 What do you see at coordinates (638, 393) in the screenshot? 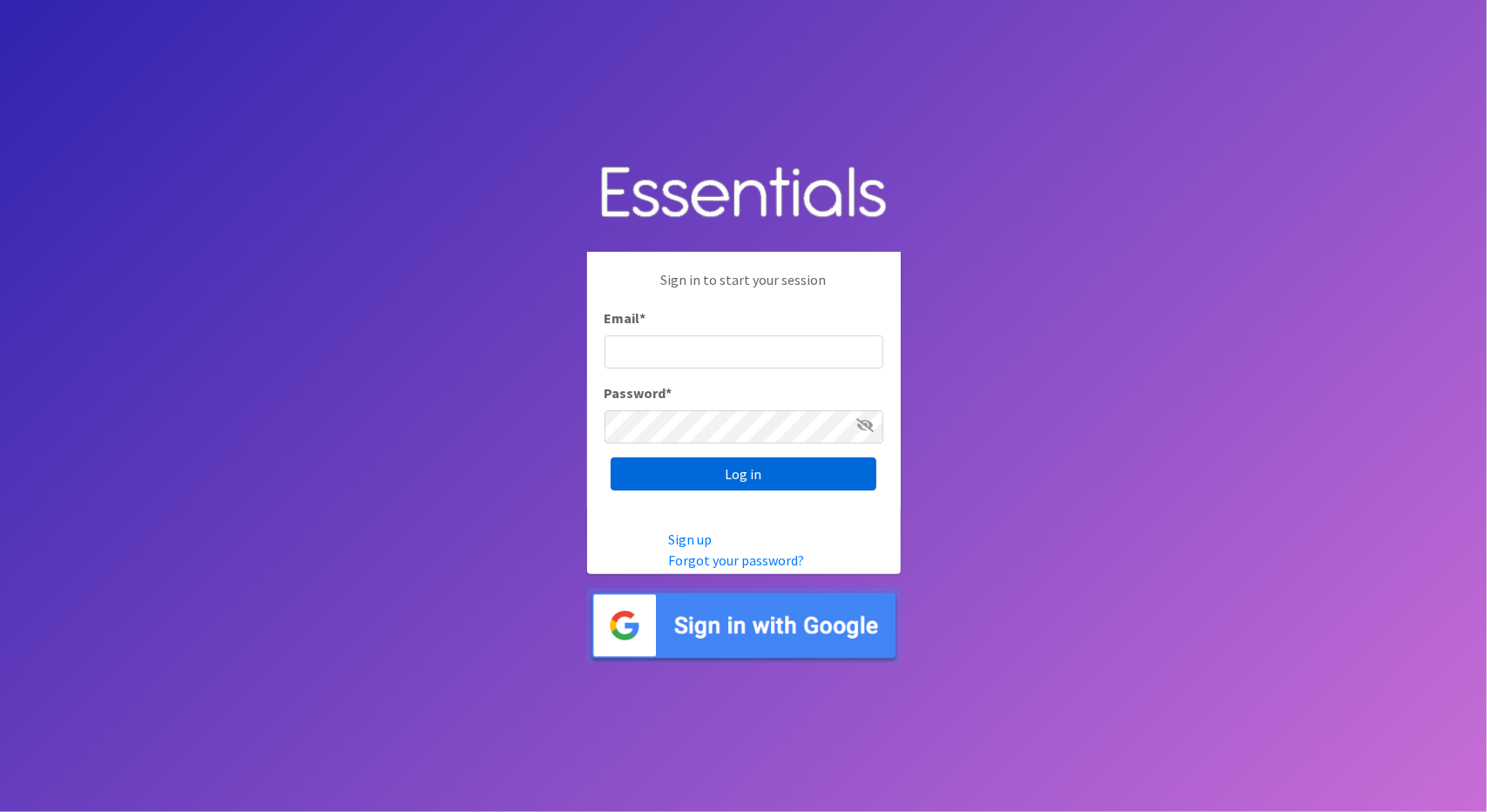
I see `label: Password` at bounding box center [638, 393].